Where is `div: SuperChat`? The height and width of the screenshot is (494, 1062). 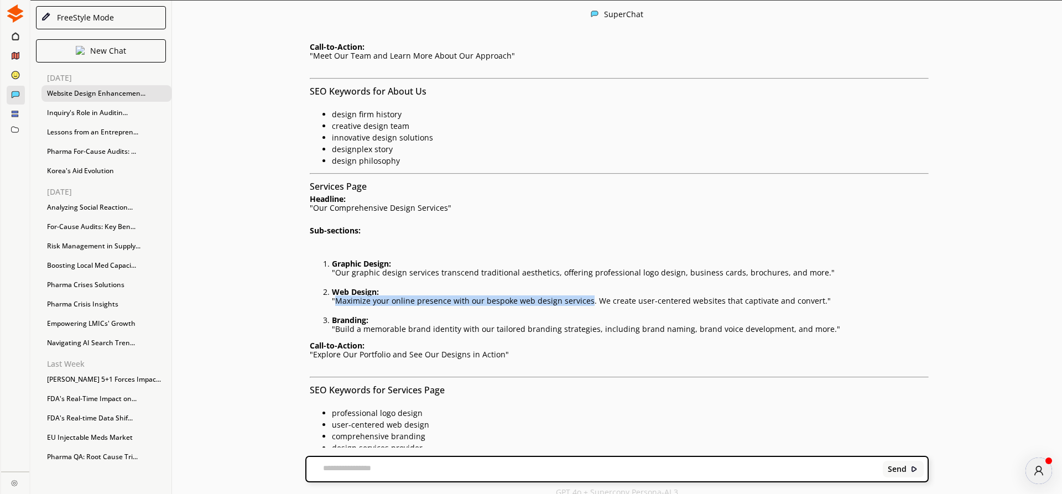
div: SuperChat is located at coordinates (623, 14).